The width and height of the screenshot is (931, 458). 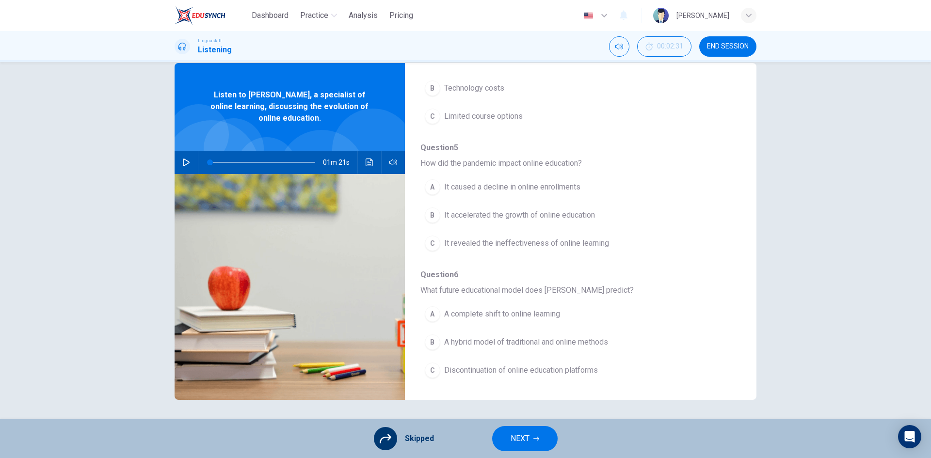 I want to click on div: Mute, so click(x=620, y=47).